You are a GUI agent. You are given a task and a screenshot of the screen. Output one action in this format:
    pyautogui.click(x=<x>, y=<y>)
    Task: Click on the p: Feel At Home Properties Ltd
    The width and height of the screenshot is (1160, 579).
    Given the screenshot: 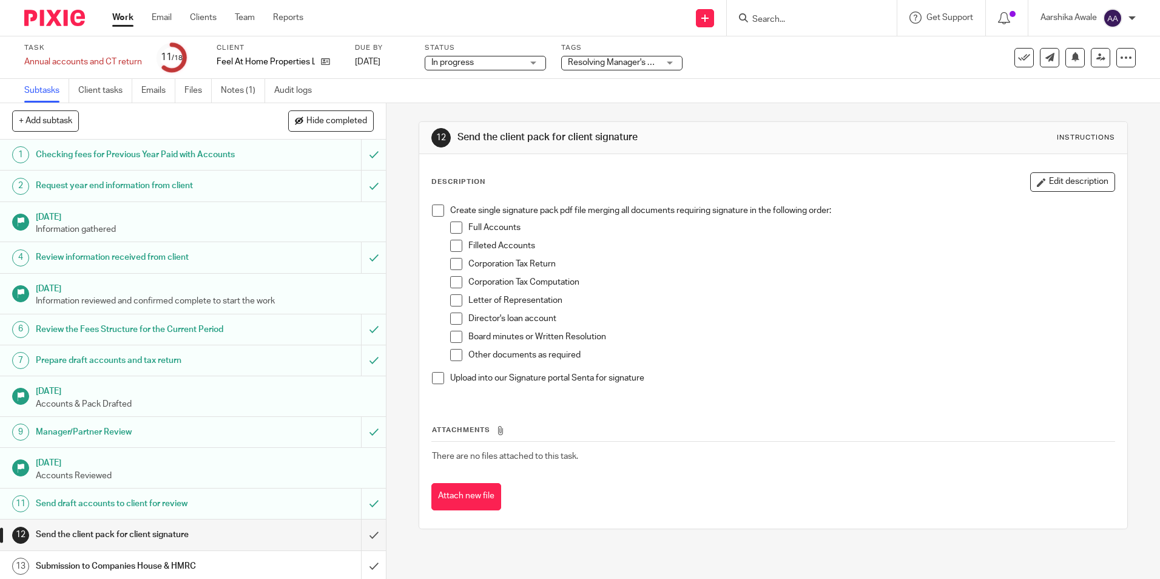 What is the action you would take?
    pyautogui.click(x=266, y=62)
    